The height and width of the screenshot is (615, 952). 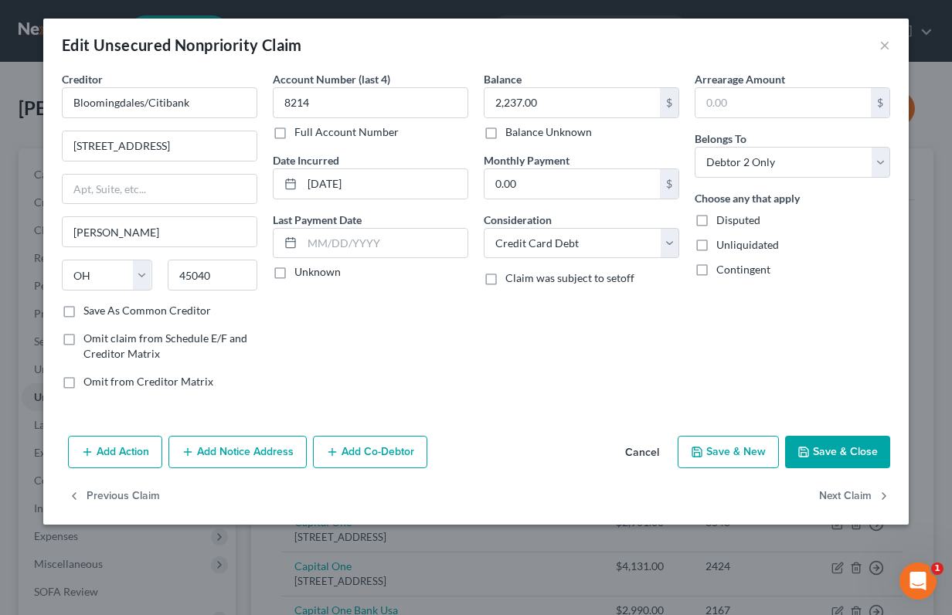 What do you see at coordinates (147, 311) in the screenshot?
I see `label: Save As Common Creditor` at bounding box center [147, 311].